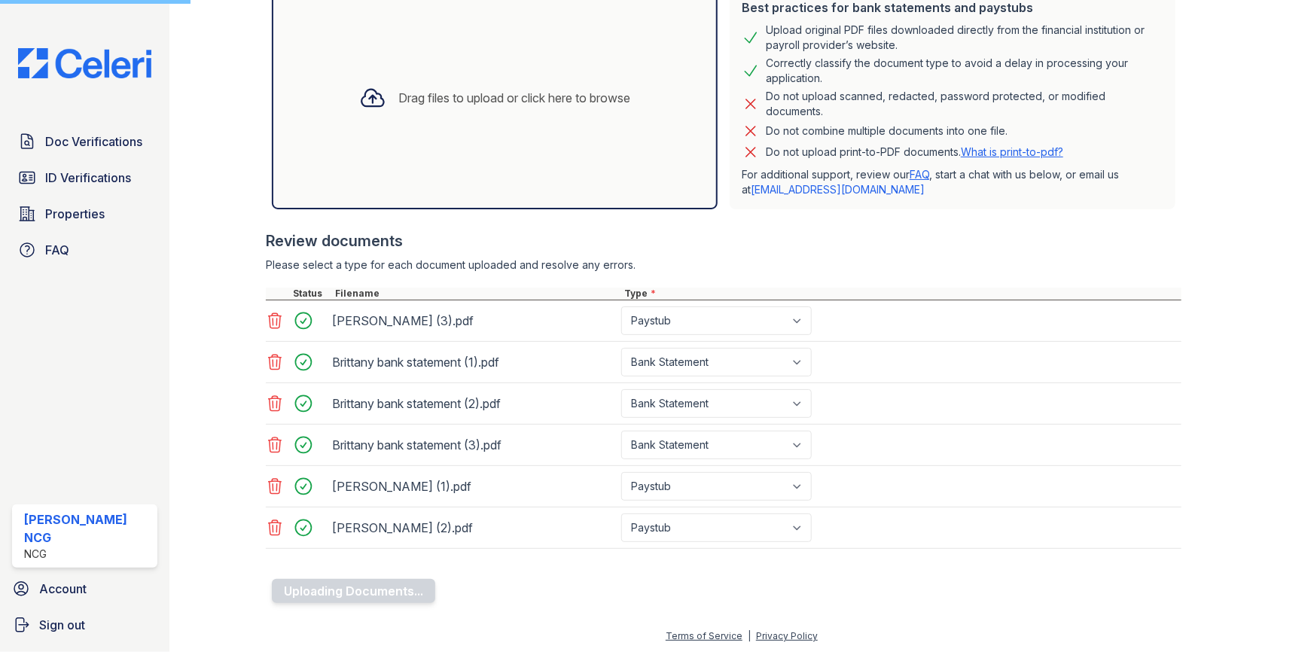 This screenshot has height=652, width=1314. Describe the element at coordinates (902, 294) in the screenshot. I see `div: Type` at that location.